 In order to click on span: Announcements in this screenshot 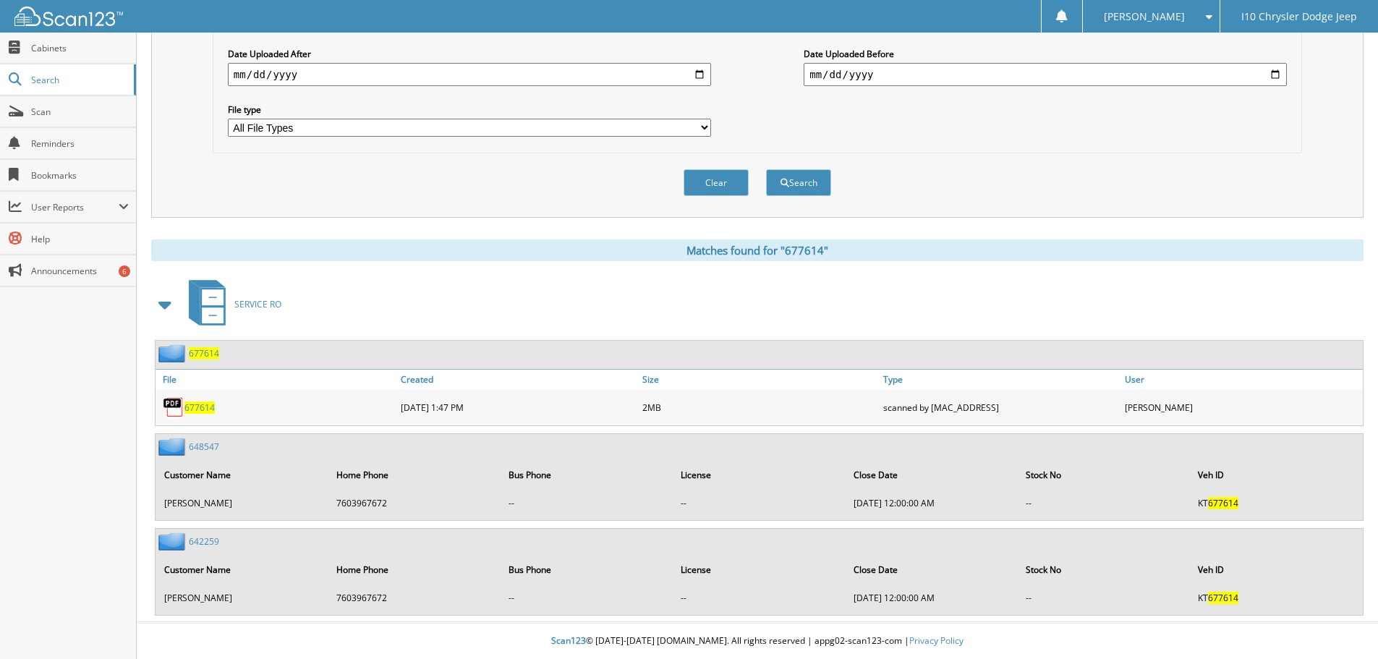, I will do `click(80, 270)`.